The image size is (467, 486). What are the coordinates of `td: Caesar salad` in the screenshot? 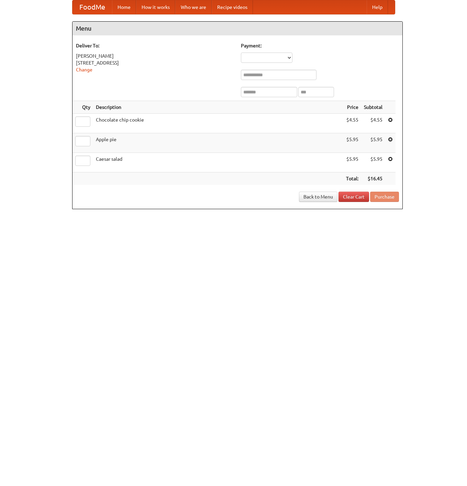 It's located at (218, 163).